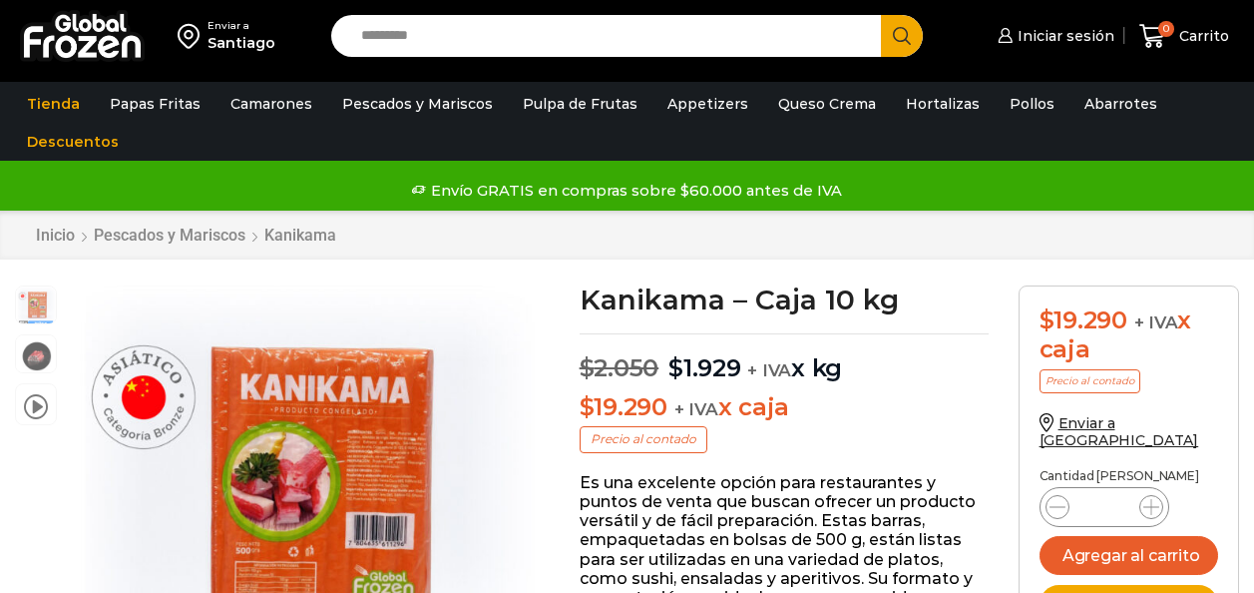 This screenshot has width=1254, height=593. What do you see at coordinates (241, 26) in the screenshot?
I see `div: Enviar a` at bounding box center [241, 26].